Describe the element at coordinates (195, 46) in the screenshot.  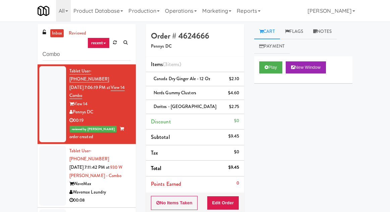
I see `h5: Pennys DC` at that location.